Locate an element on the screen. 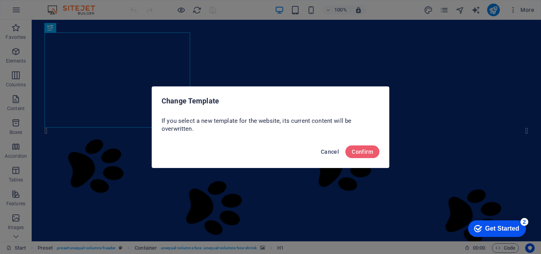 This screenshot has width=541, height=254. div: Get Started is located at coordinates (40, 12).